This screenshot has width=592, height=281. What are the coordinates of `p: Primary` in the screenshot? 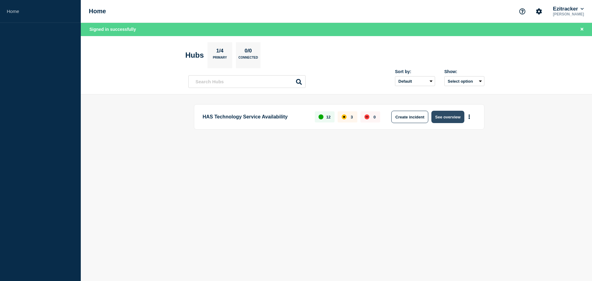 It's located at (220, 59).